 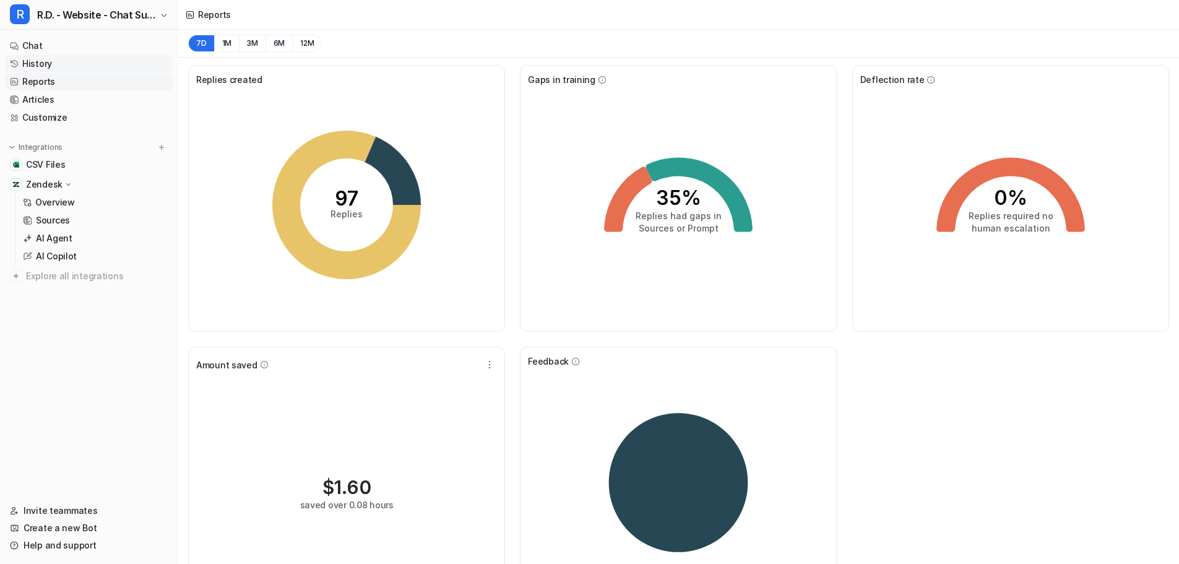 What do you see at coordinates (44, 184) in the screenshot?
I see `p: Zendesk` at bounding box center [44, 184].